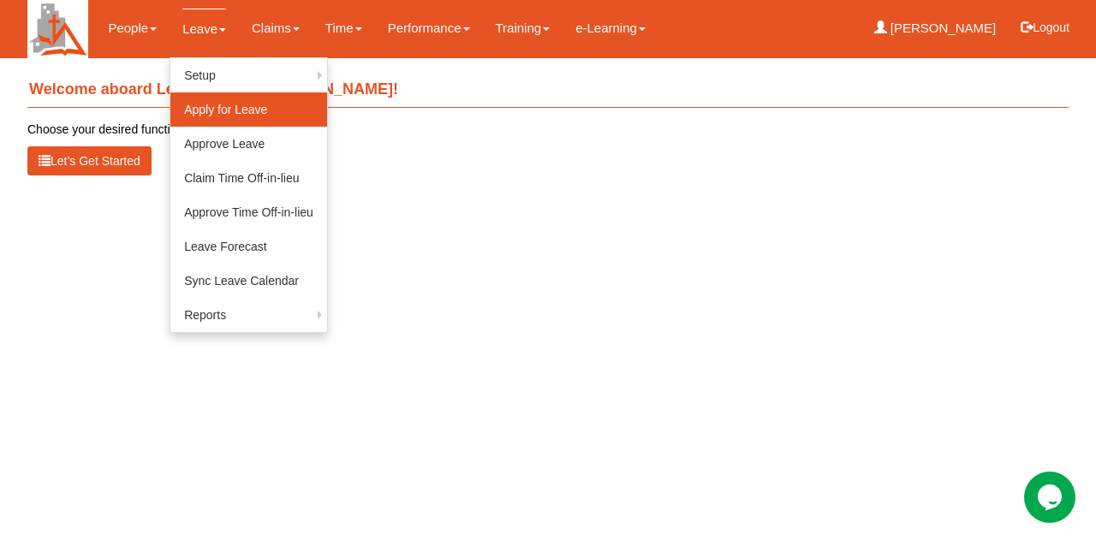  Describe the element at coordinates (276, 28) in the screenshot. I see `a: Claims` at that location.